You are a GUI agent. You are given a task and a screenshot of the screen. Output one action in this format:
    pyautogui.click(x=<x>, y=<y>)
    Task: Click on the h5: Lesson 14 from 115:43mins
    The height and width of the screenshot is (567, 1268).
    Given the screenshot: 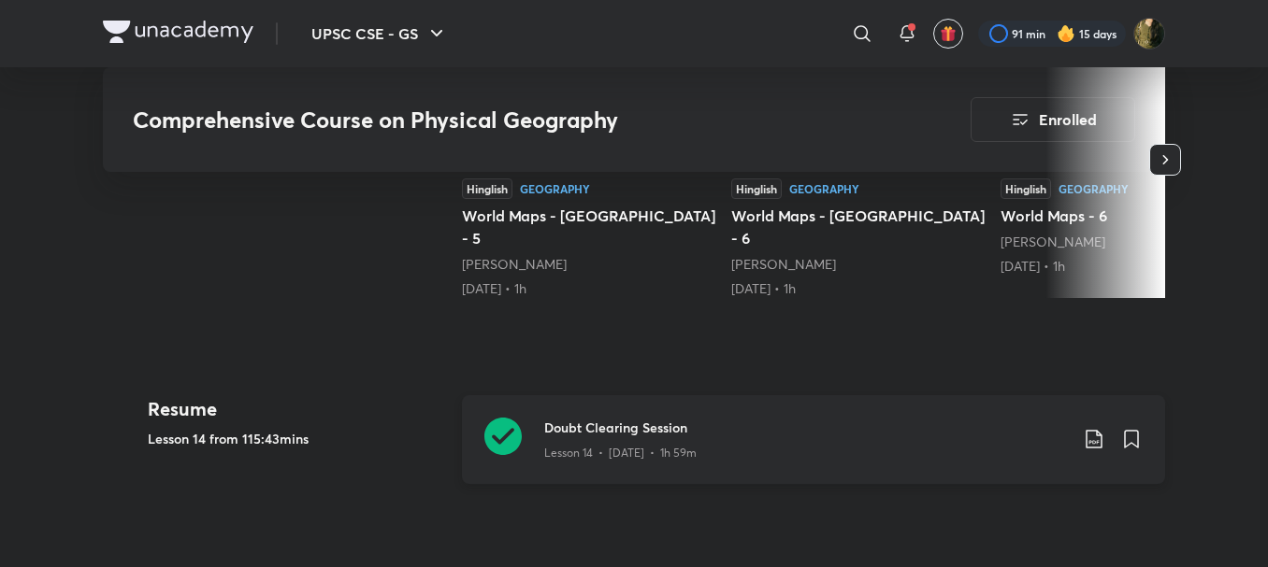 What is the action you would take?
    pyautogui.click(x=297, y=438)
    